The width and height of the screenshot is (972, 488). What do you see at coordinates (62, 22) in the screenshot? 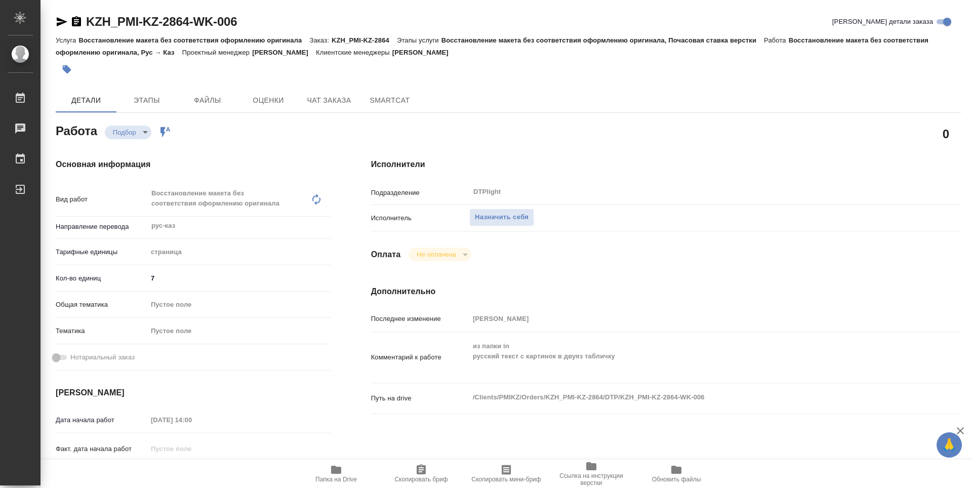
I see `button: Скопировать ссылку для ЯМессенджера` at bounding box center [62, 22].